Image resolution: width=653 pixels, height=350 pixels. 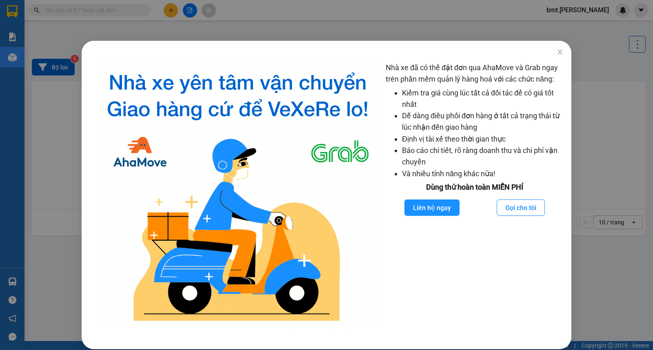 What do you see at coordinates (238, 195) in the screenshot?
I see `img: logo` at bounding box center [238, 195].